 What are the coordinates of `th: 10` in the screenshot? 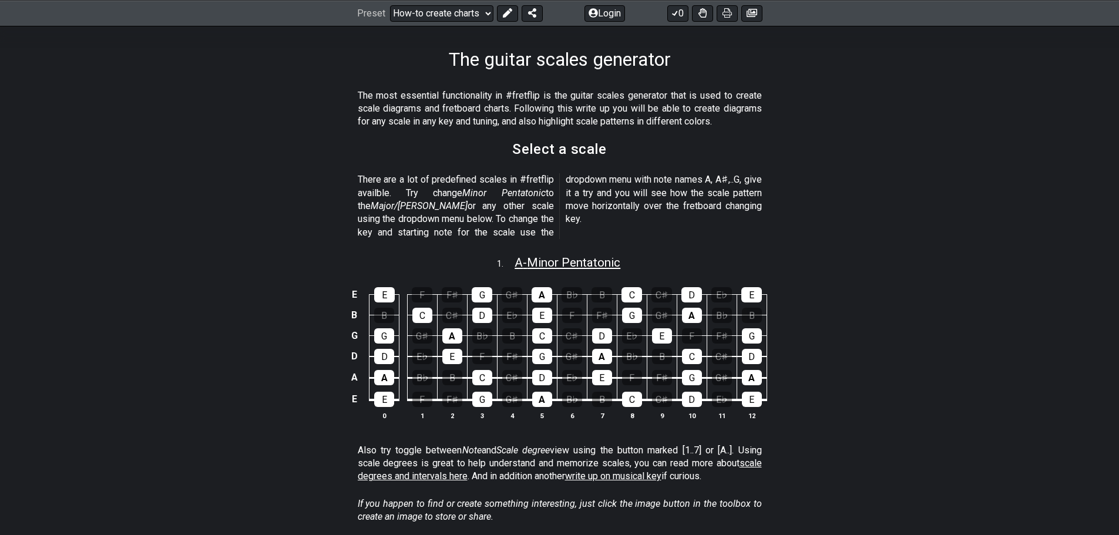 It's located at (691, 415).